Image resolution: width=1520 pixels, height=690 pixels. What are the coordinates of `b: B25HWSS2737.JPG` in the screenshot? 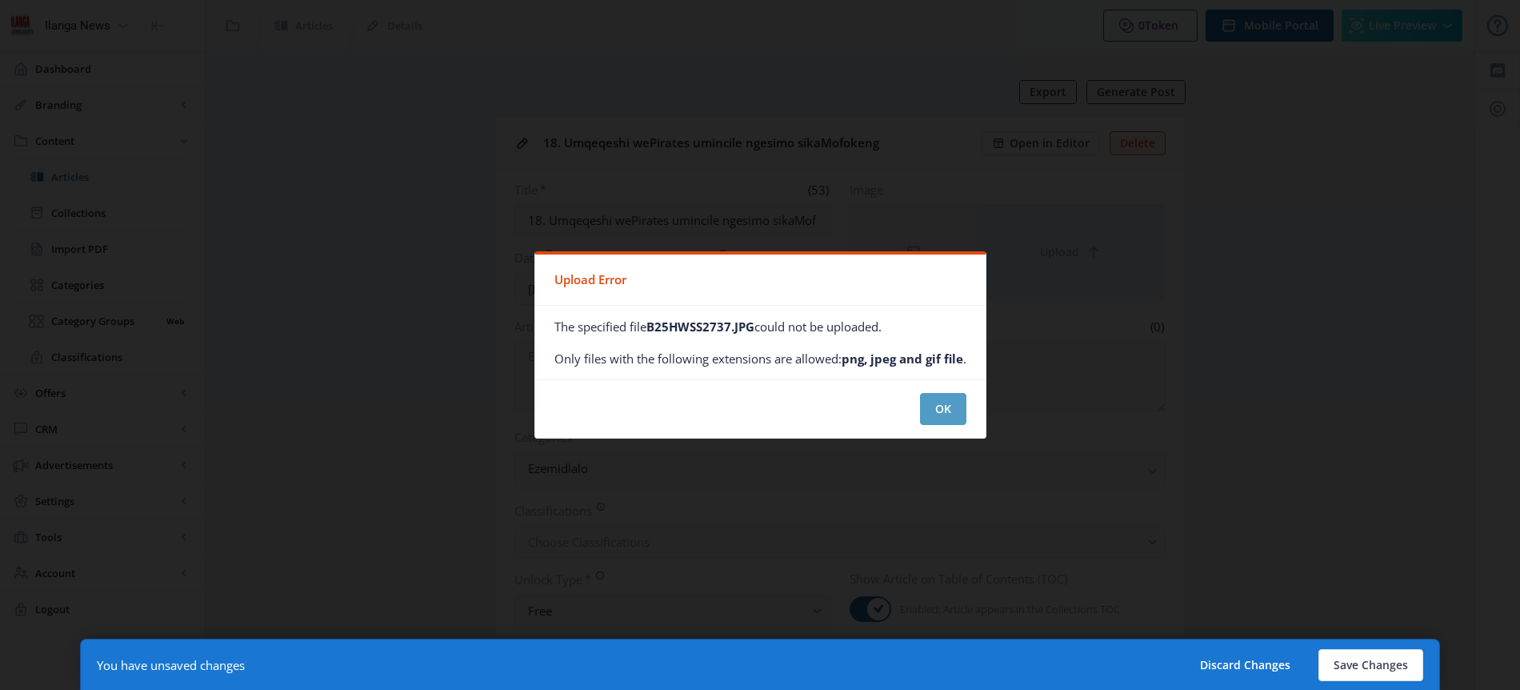 It's located at (700, 326).